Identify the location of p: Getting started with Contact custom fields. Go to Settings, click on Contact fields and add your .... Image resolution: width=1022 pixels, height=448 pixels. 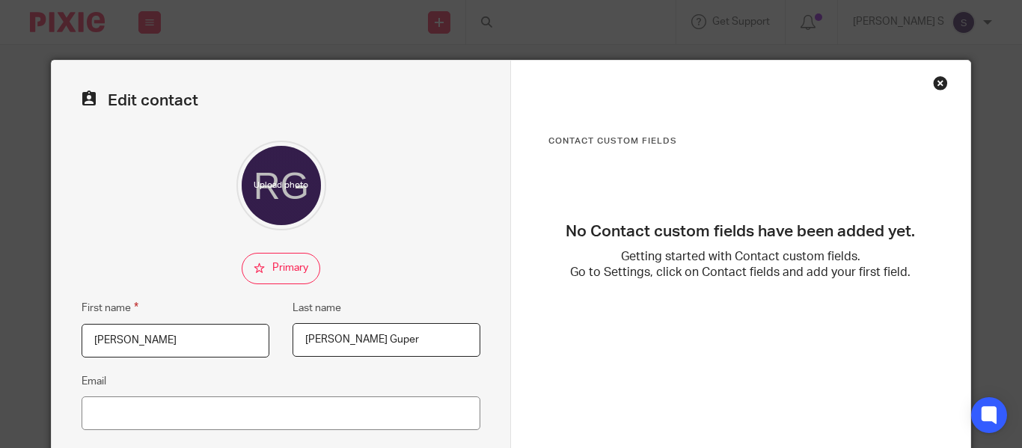
(741, 265).